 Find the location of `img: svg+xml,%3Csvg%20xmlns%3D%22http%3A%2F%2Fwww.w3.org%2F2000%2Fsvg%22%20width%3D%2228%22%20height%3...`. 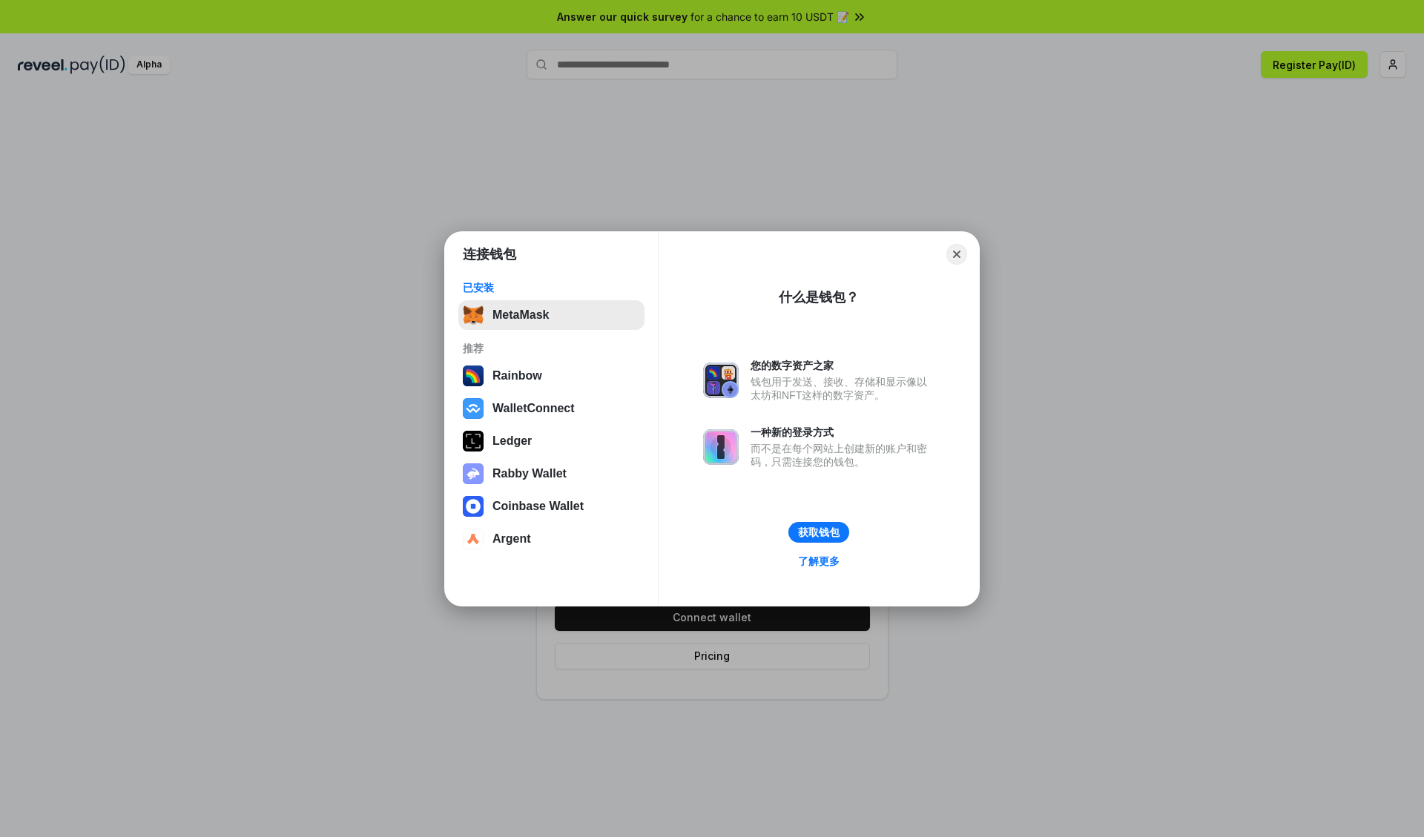

img: svg+xml,%3Csvg%20xmlns%3D%22http%3A%2F%2Fwww.w3.org%2F2000%2Fsvg%22%20width%3D%2228%22%20height%3... is located at coordinates (473, 441).